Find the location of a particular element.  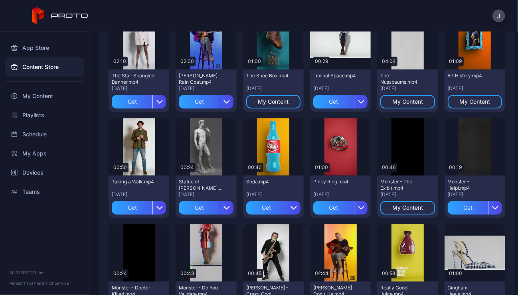

div: The Shoe Box.mp4 is located at coordinates (268, 76).